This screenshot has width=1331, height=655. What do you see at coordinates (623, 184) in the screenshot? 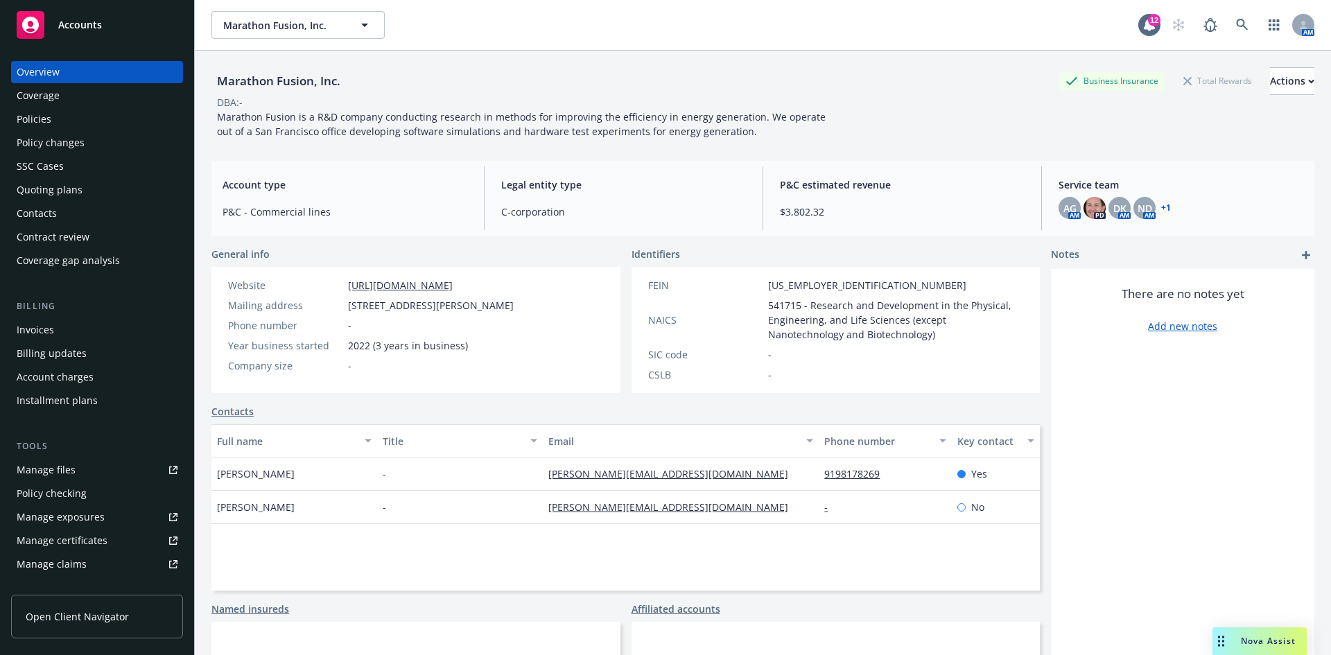
I see `span: Legal entity type` at bounding box center [623, 184].